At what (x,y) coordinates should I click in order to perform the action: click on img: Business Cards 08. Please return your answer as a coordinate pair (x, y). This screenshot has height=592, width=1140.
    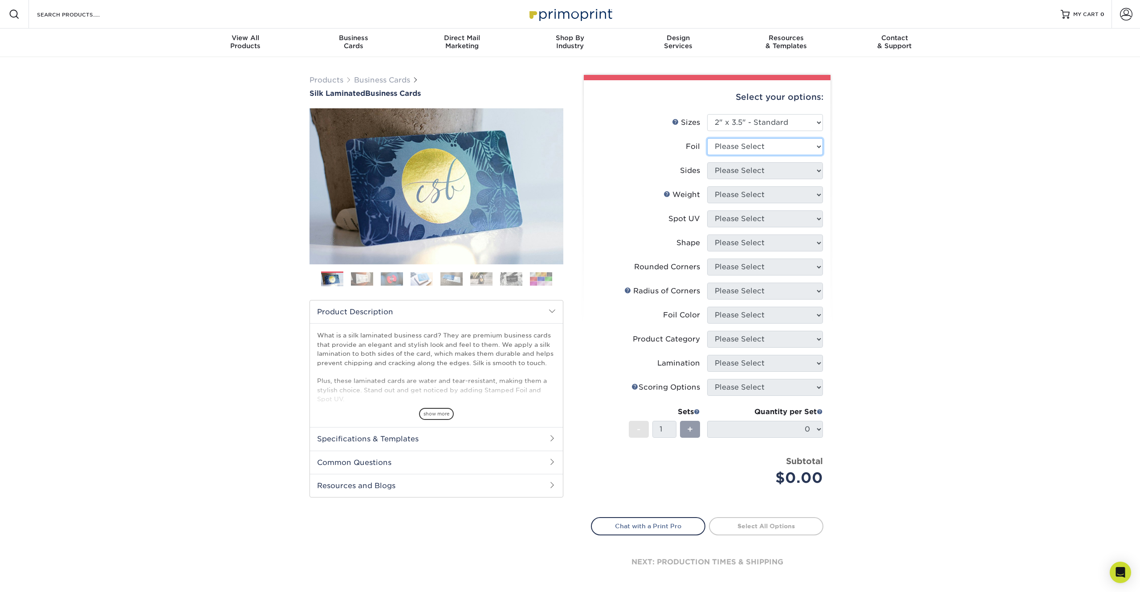
    Looking at the image, I should click on (541, 278).